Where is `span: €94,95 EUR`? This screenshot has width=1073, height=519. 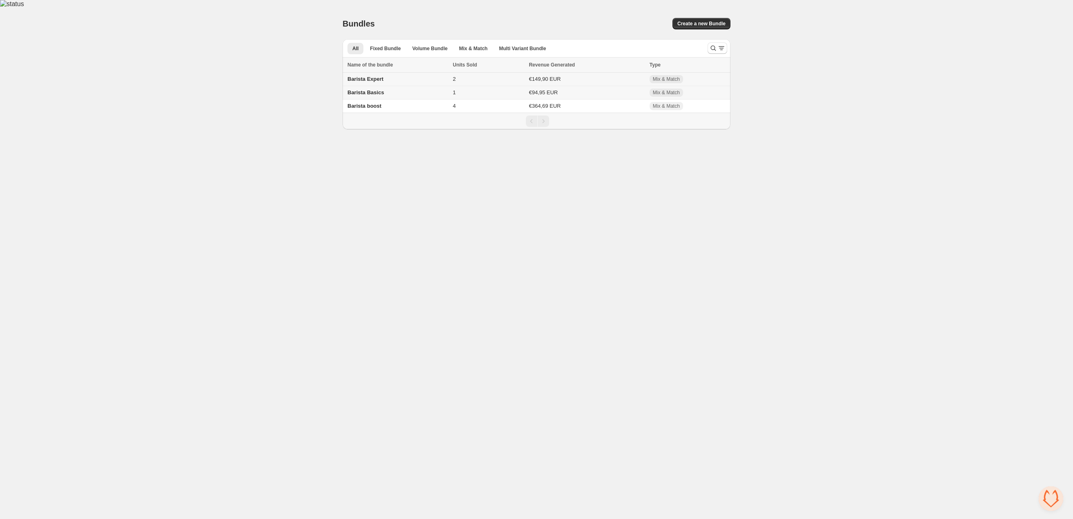
span: €94,95 EUR is located at coordinates (543, 92).